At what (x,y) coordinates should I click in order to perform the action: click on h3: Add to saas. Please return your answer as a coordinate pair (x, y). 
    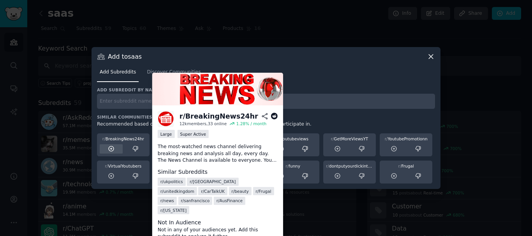
    Looking at the image, I should click on (125, 56).